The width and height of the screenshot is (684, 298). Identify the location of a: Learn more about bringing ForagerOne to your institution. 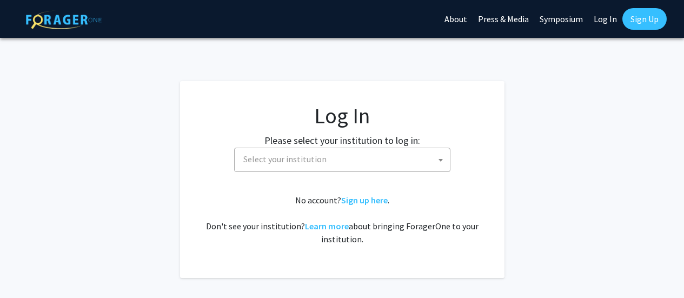
(327, 226).